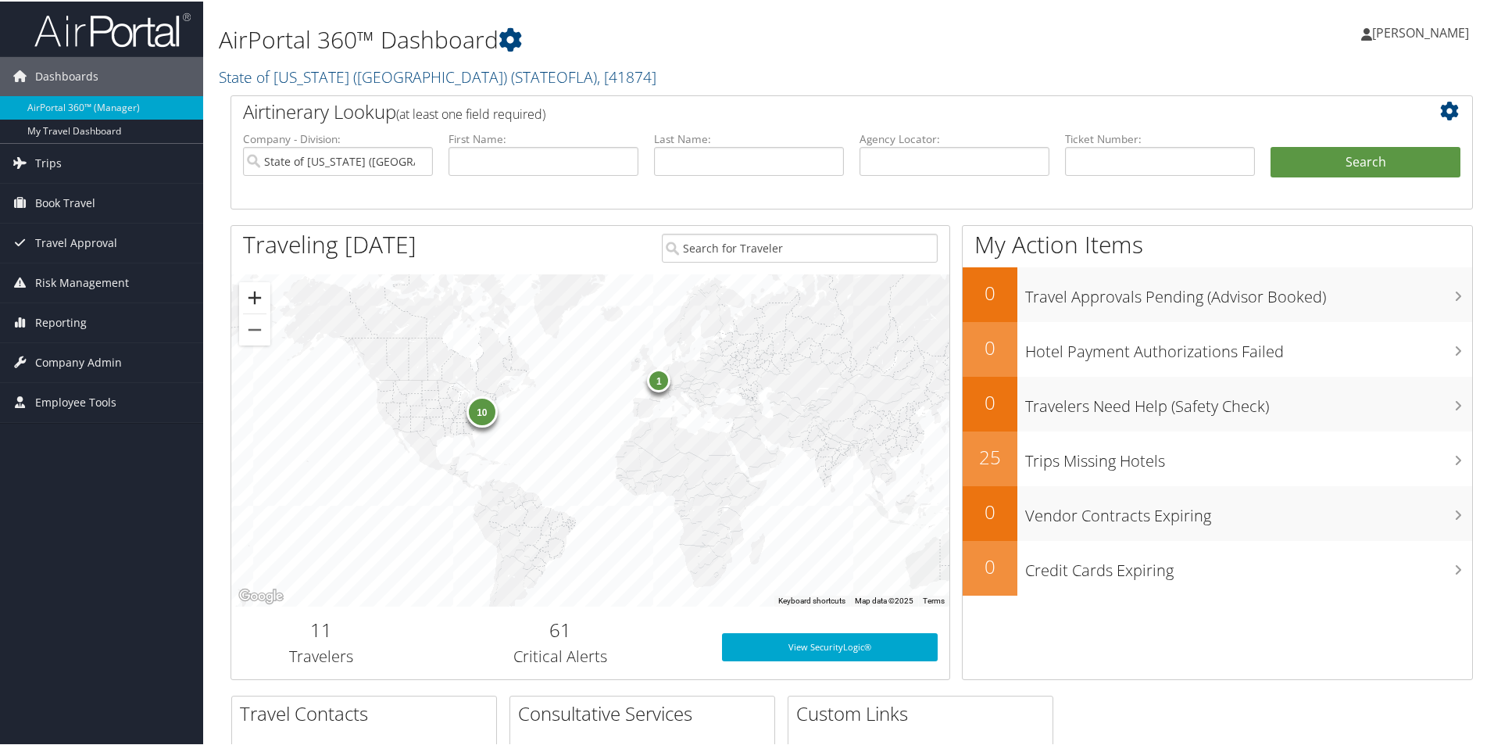 The image size is (1494, 745). I want to click on h3: Critical Alerts, so click(560, 655).